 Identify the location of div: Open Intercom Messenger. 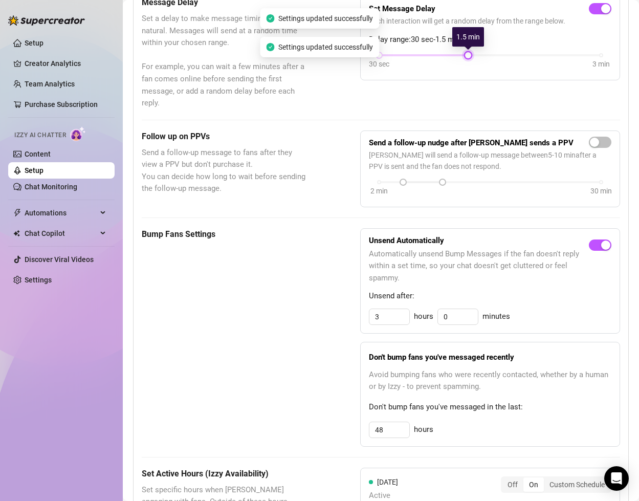
(617, 479).